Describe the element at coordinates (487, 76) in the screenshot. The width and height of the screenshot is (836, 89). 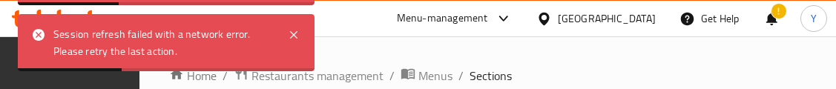
I see `nav: breadcrumb` at that location.